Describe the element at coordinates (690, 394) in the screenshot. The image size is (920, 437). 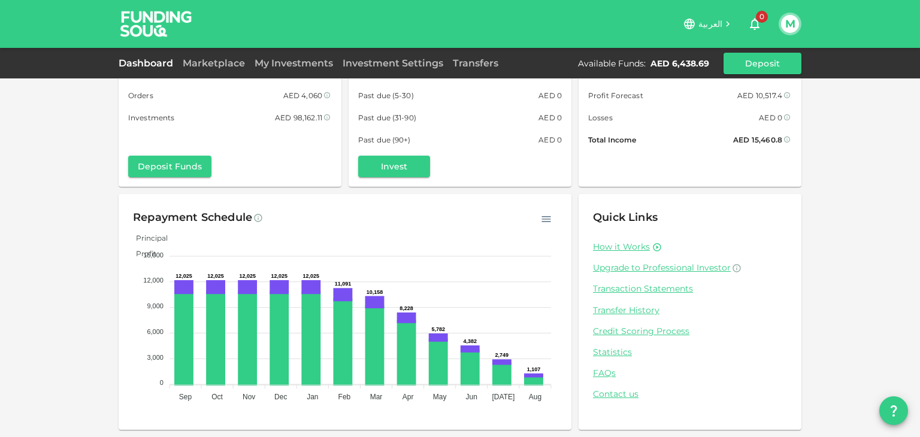
I see `a: Contact us` at that location.